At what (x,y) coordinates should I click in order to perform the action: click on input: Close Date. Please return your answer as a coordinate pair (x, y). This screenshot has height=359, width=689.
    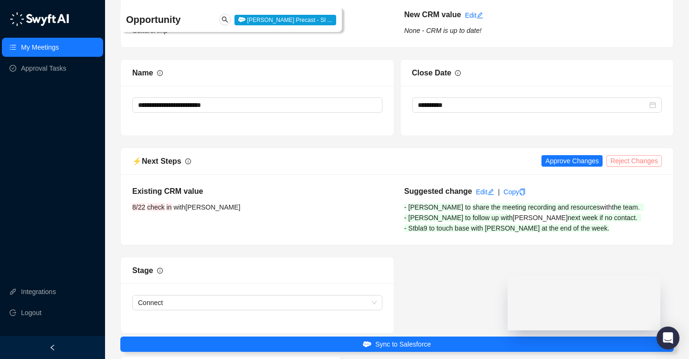
    Looking at the image, I should click on (533, 105).